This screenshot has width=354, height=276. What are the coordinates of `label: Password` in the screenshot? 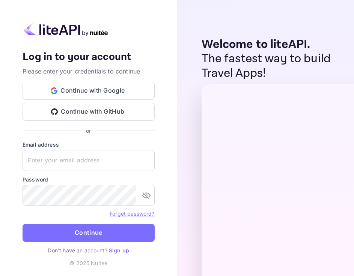 It's located at (89, 179).